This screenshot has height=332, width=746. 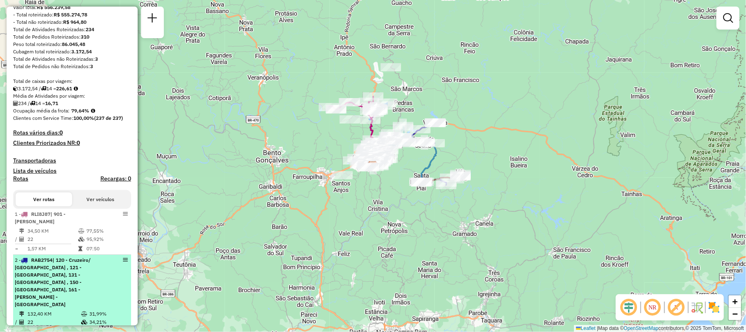 I want to click on div: Atividade não roteirizada - AUTO POSTO MOLON LTD, so click(x=350, y=119).